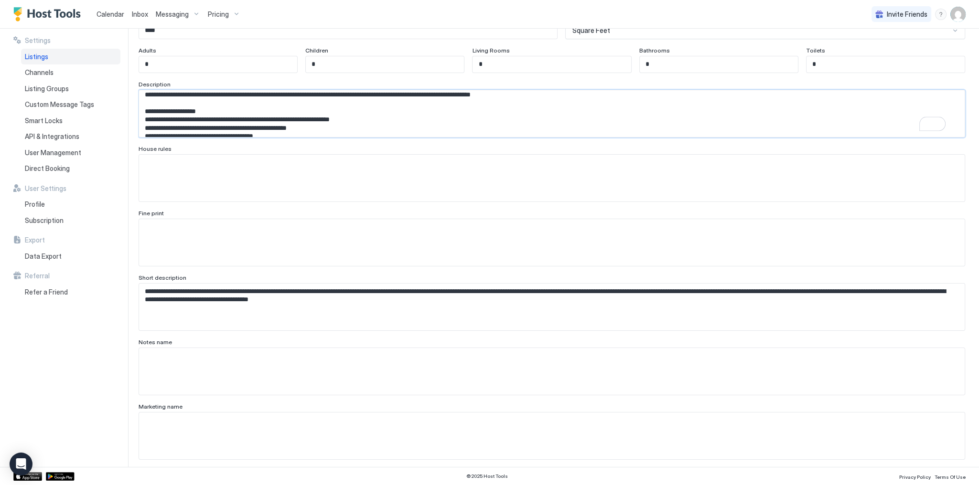  What do you see at coordinates (915, 476) in the screenshot?
I see `a: Privacy Policy` at bounding box center [915, 476].